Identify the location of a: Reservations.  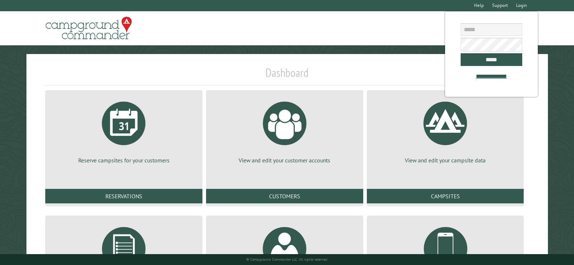
(124, 196).